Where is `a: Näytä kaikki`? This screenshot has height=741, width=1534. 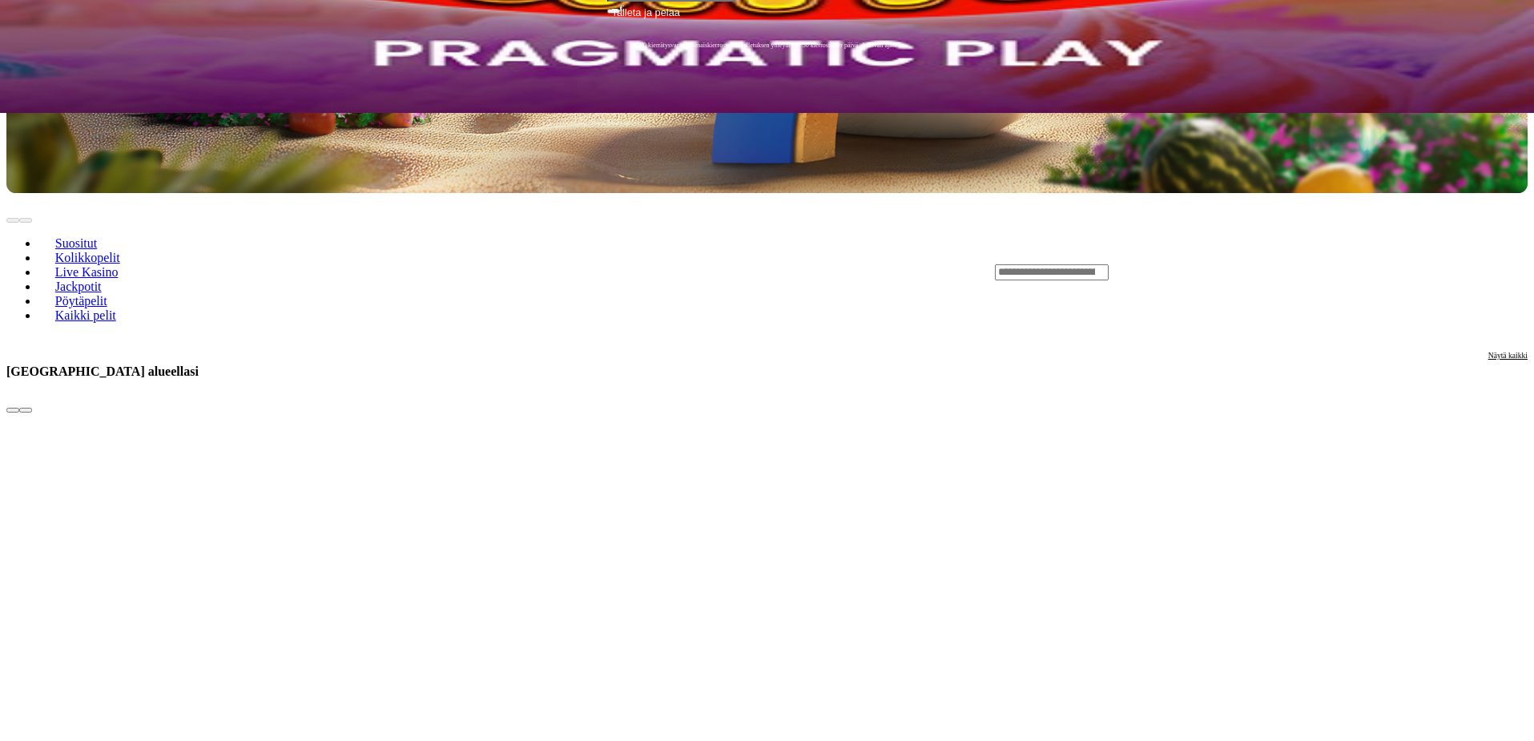 a: Näytä kaikki is located at coordinates (1508, 371).